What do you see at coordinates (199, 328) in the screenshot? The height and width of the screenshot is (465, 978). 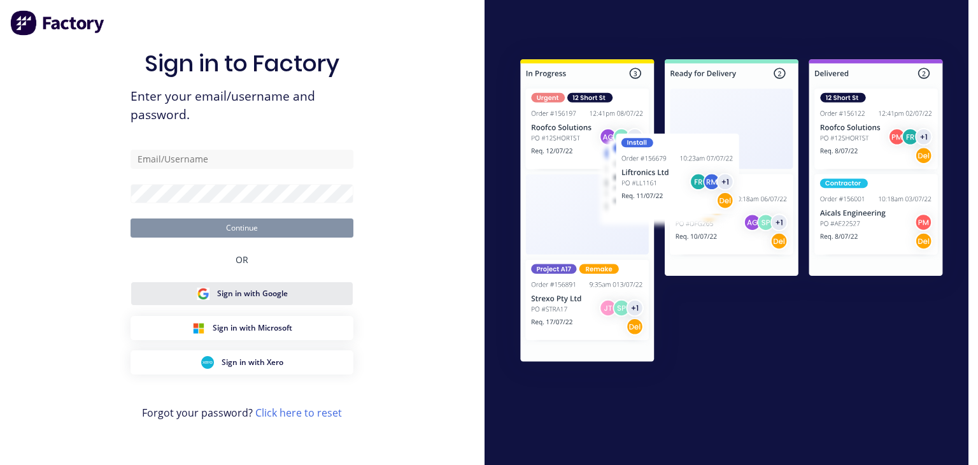 I see `img: Microsoft Sign in` at bounding box center [199, 328].